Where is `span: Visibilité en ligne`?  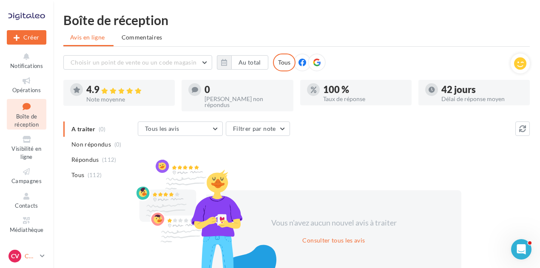 span: Visibilité en ligne is located at coordinates (26, 153).